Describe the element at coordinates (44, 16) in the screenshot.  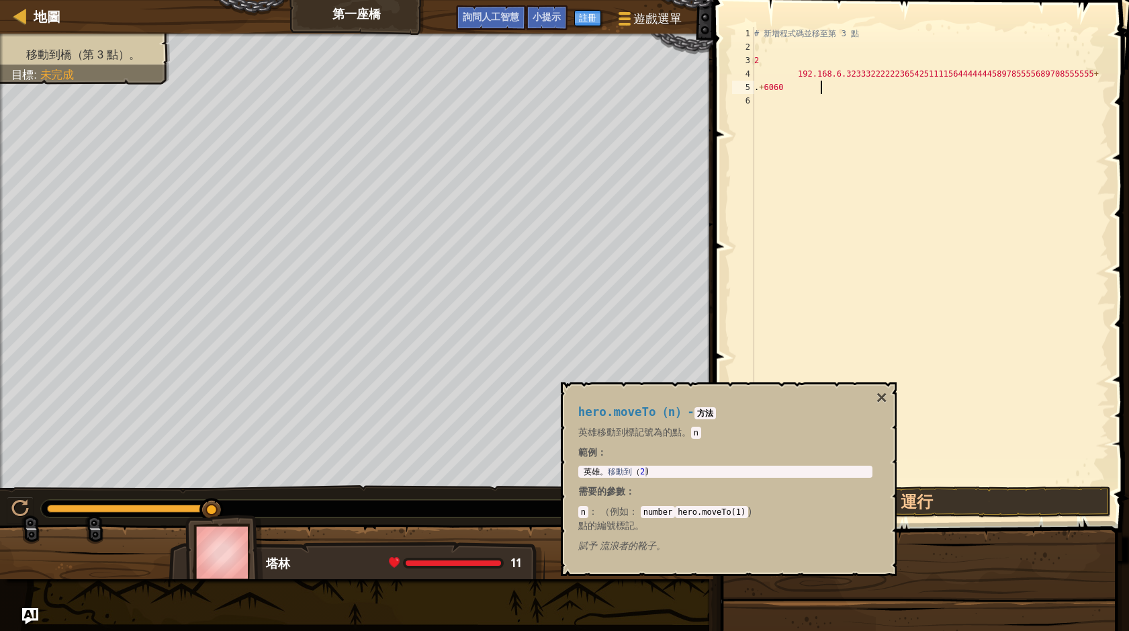
I see `a: 地圖` at that location.